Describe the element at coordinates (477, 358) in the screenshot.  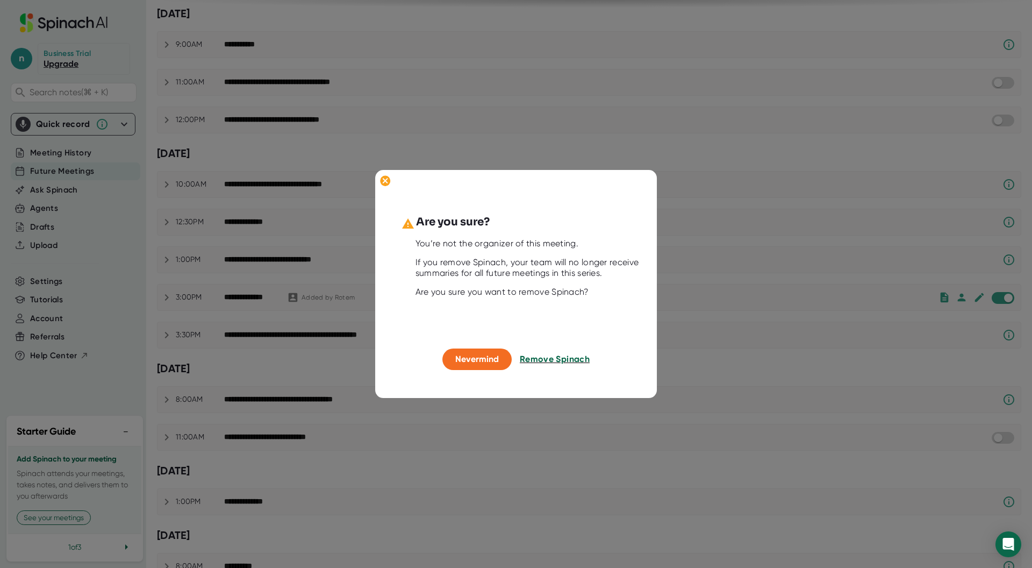
I see `span: Nevermind` at that location.